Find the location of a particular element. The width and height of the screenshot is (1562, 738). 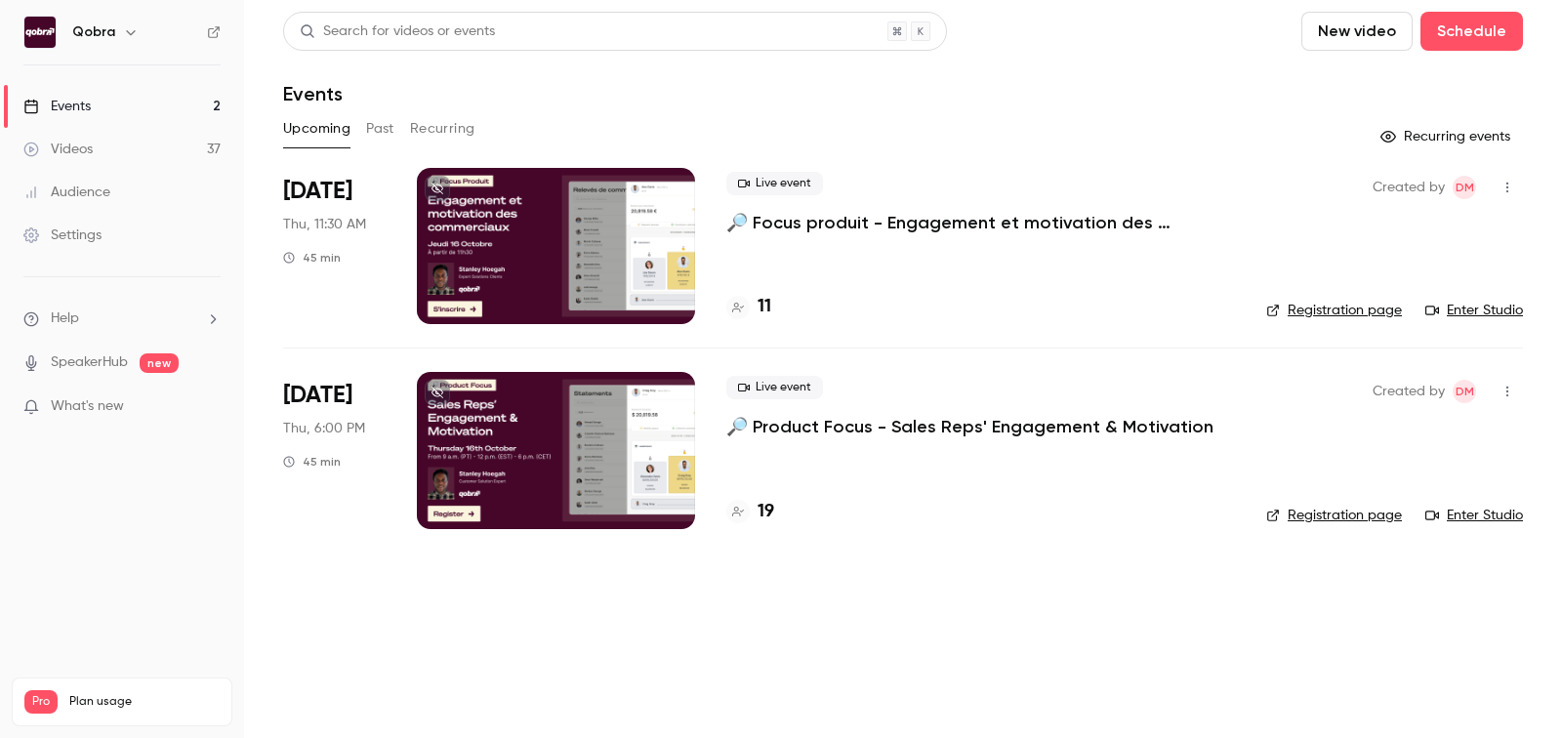

span: Thu, 11:30 AM is located at coordinates (324, 225).